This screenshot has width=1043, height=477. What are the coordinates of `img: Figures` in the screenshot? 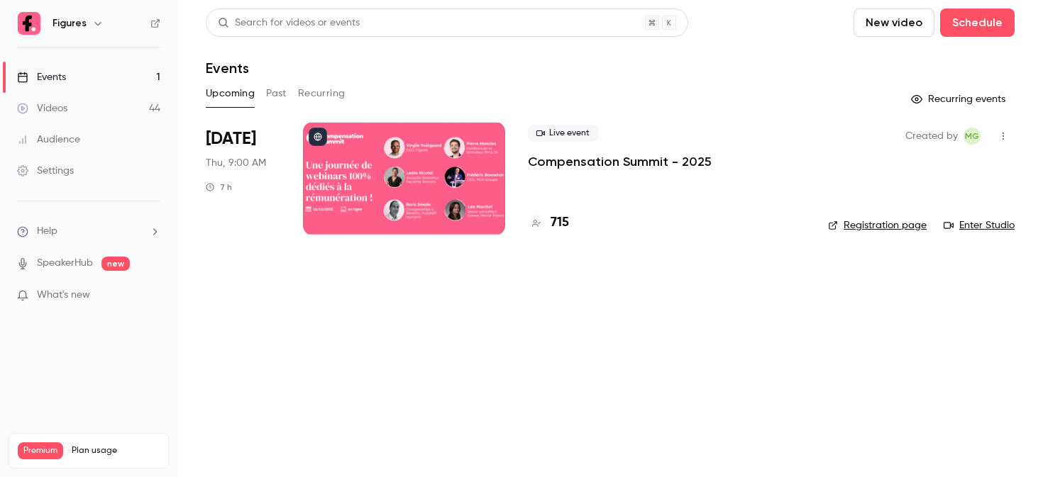 It's located at (29, 23).